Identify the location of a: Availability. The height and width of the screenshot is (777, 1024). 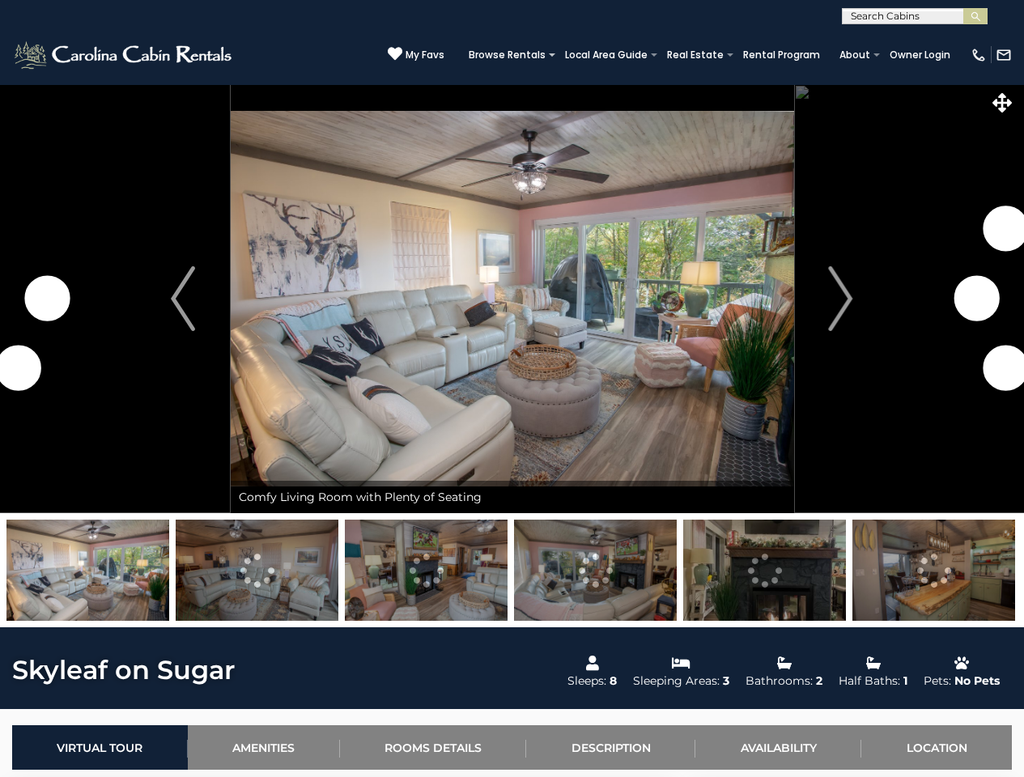
(778, 747).